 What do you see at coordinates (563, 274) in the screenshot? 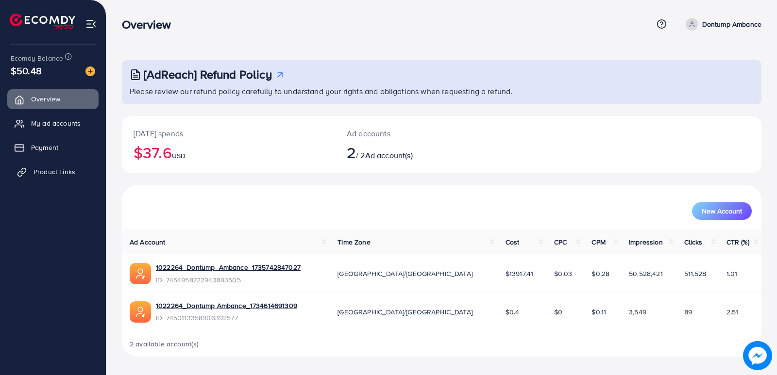
I see `span: $0.03` at bounding box center [563, 274].